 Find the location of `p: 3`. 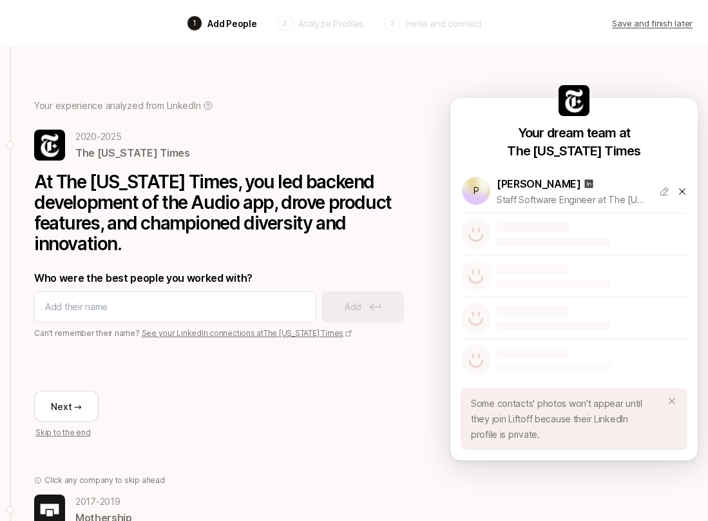

p: 3 is located at coordinates (393, 23).